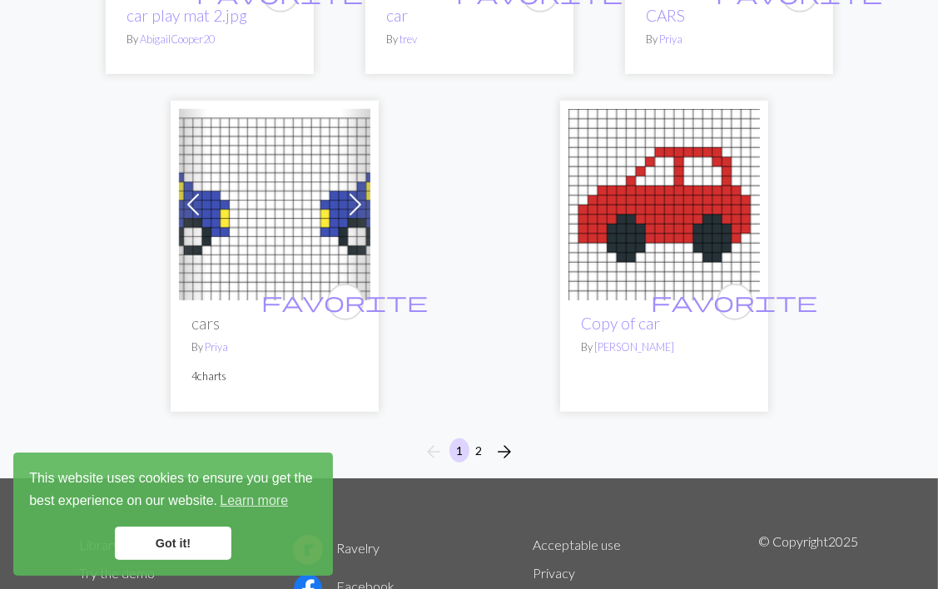 The width and height of the screenshot is (938, 589). I want to click on button: 2, so click(478, 450).